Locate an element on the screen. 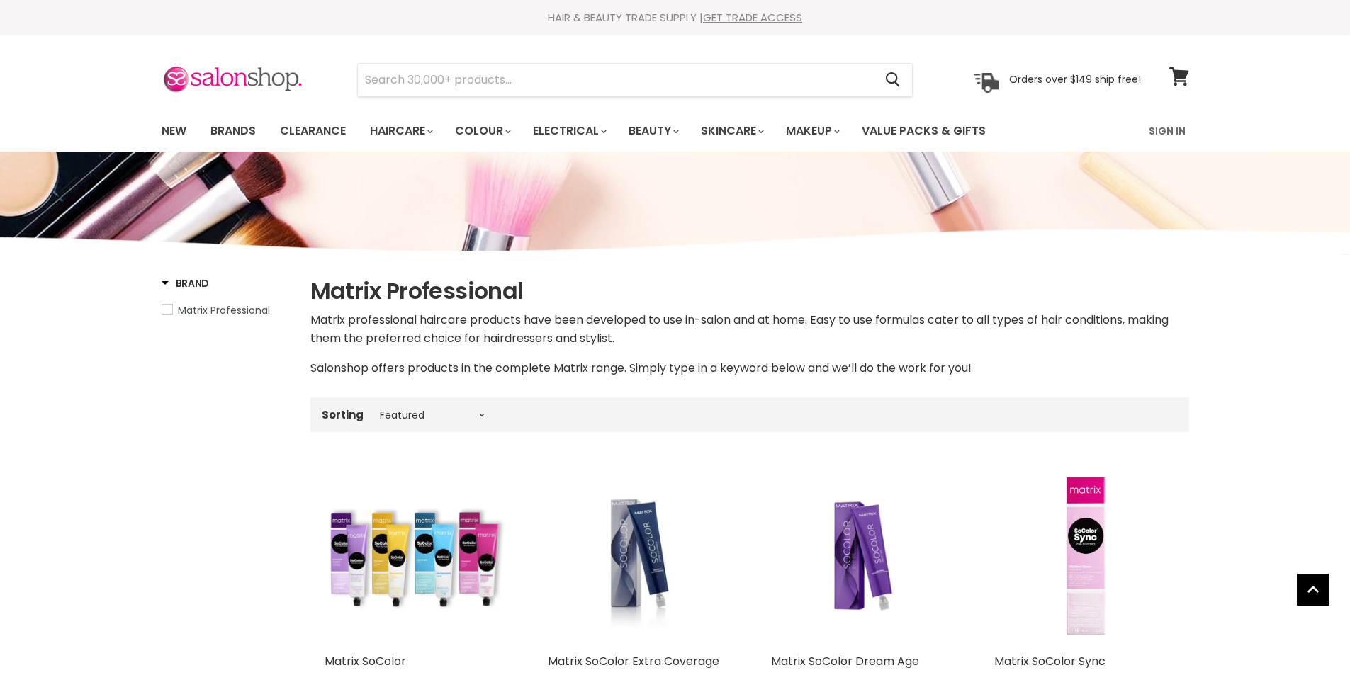 The width and height of the screenshot is (1350, 675). p: Orders over $149 ship free! is located at coordinates (1075, 79).